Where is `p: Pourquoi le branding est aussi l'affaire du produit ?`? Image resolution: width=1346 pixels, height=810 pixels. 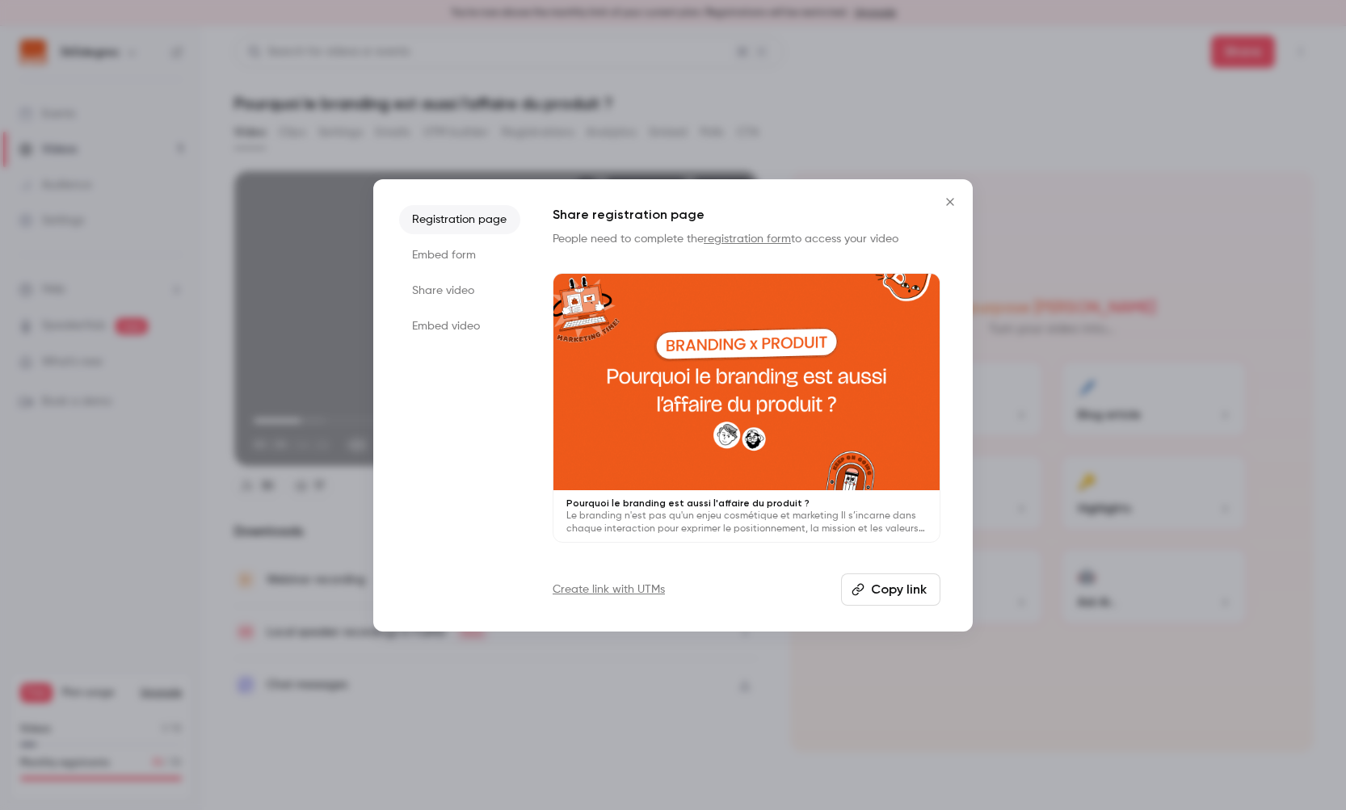
p: Pourquoi le branding est aussi l'affaire du produit ? is located at coordinates (746, 503).